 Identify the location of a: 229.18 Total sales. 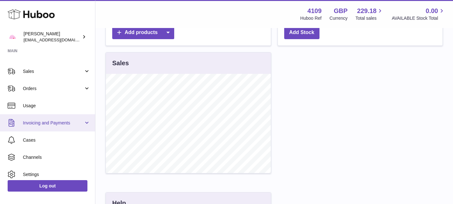
(370, 14).